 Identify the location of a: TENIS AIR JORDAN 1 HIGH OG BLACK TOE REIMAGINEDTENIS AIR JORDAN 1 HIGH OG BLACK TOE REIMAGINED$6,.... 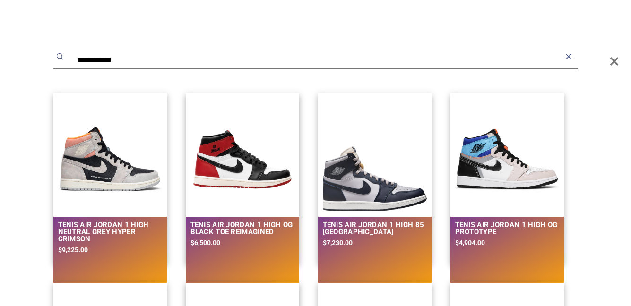
(242, 178).